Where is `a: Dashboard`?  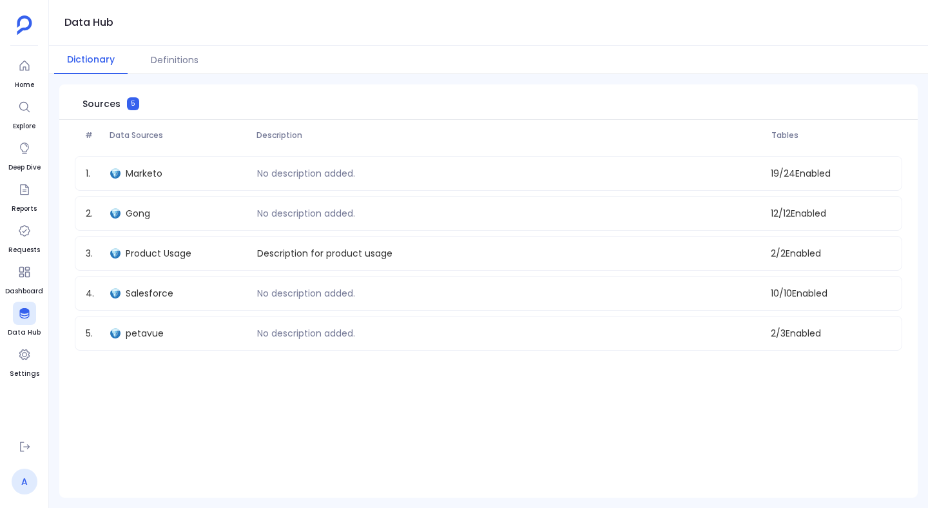
a: Dashboard is located at coordinates (24, 279).